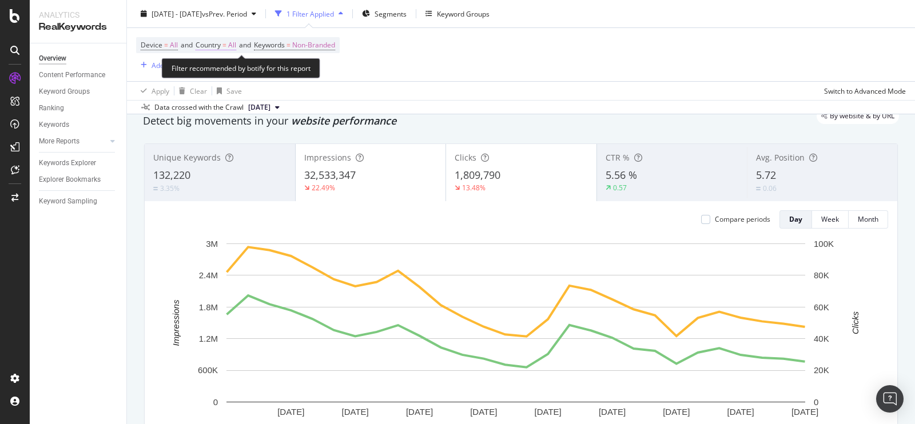 Image resolution: width=915 pixels, height=424 pixels. What do you see at coordinates (330, 175) in the screenshot?
I see `span: 32,533,347` at bounding box center [330, 175].